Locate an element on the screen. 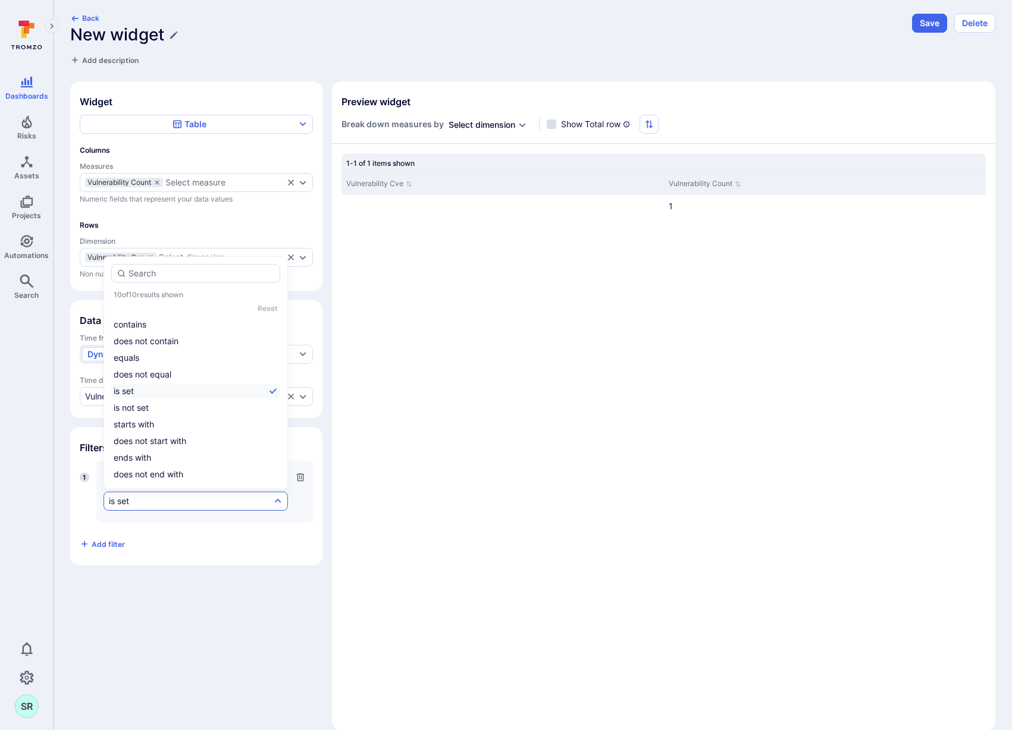  div: Widget preview is located at coordinates (663, 431).